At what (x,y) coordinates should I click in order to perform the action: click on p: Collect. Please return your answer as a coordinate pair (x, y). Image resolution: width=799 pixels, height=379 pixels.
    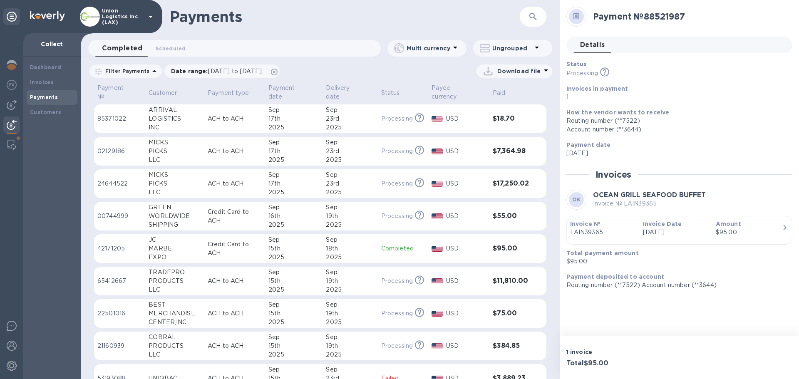
    Looking at the image, I should click on (52, 44).